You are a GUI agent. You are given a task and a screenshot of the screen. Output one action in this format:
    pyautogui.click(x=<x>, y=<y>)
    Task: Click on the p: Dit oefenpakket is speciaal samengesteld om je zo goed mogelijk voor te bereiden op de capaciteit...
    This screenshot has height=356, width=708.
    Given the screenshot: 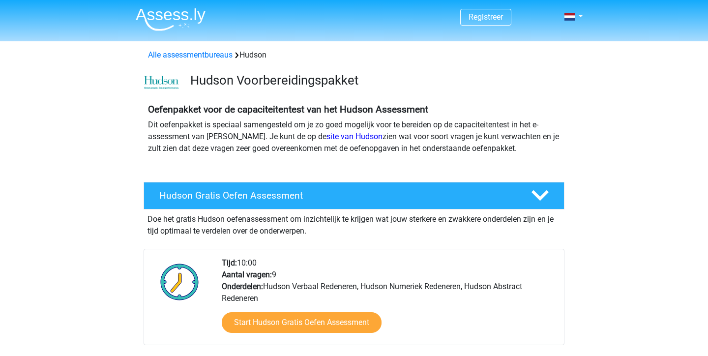 What is the action you would take?
    pyautogui.click(x=354, y=137)
    